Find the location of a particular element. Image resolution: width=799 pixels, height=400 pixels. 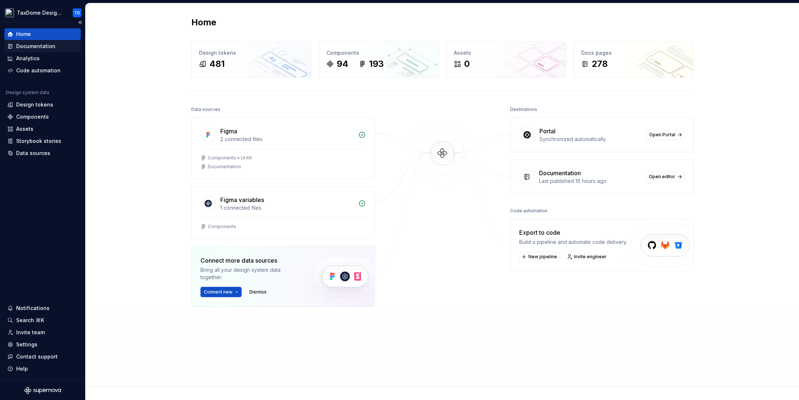

div: Portal is located at coordinates (547, 131).